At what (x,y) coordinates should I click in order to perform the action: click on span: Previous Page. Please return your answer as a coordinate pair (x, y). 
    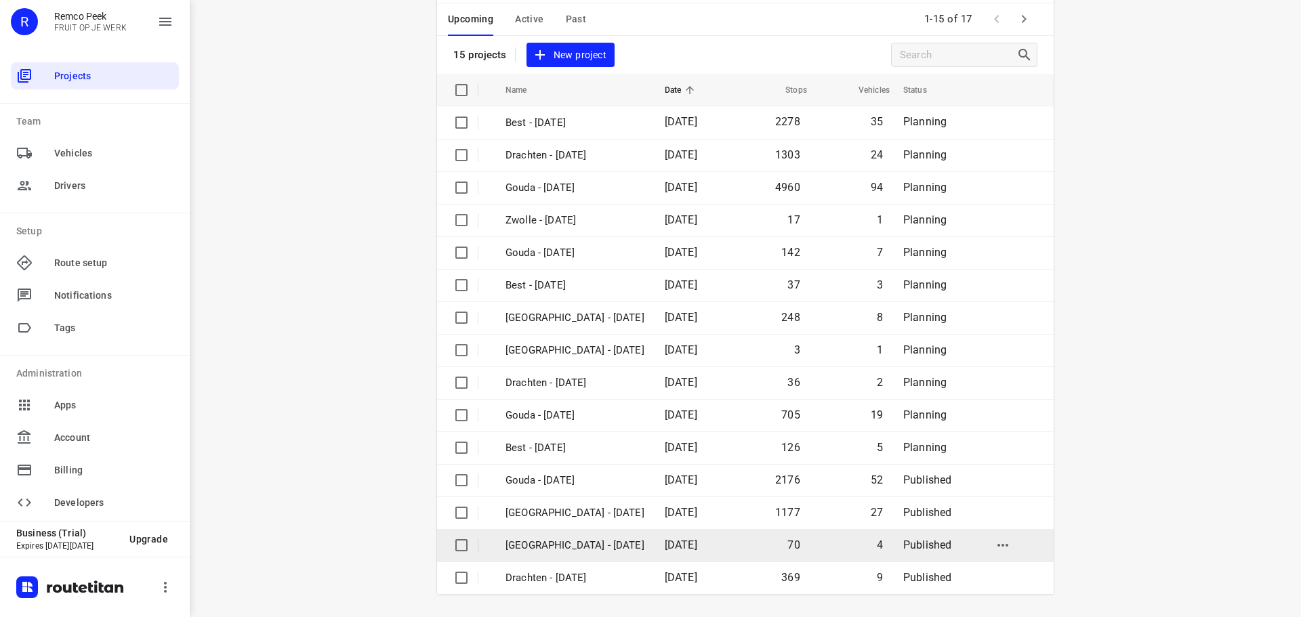
    Looking at the image, I should click on (997, 19).